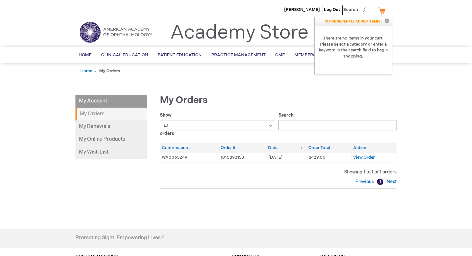 Image resolution: width=472 pixels, height=256 pixels. What do you see at coordinates (85, 55) in the screenshot?
I see `span: Home` at bounding box center [85, 55].